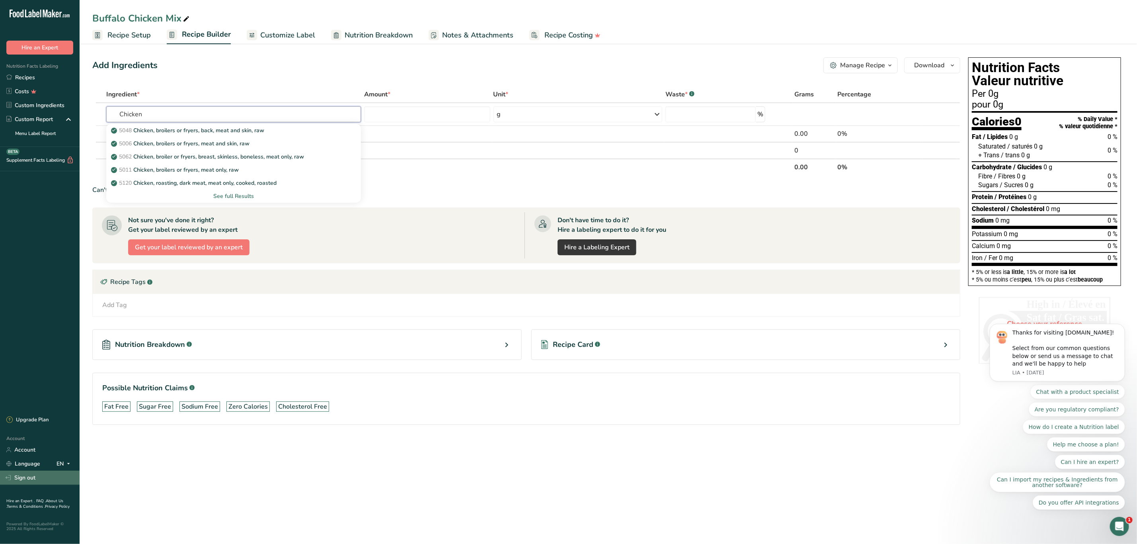 This screenshot has height=544, width=1137. I want to click on span: Amount, so click(377, 94).